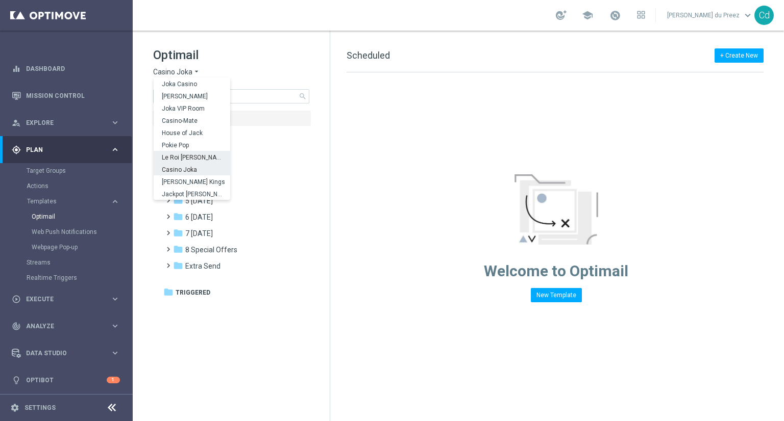 This screenshot has height=421, width=784. What do you see at coordinates (82, 232) in the screenshot?
I see `div: Web Push Notifications` at bounding box center [82, 232].